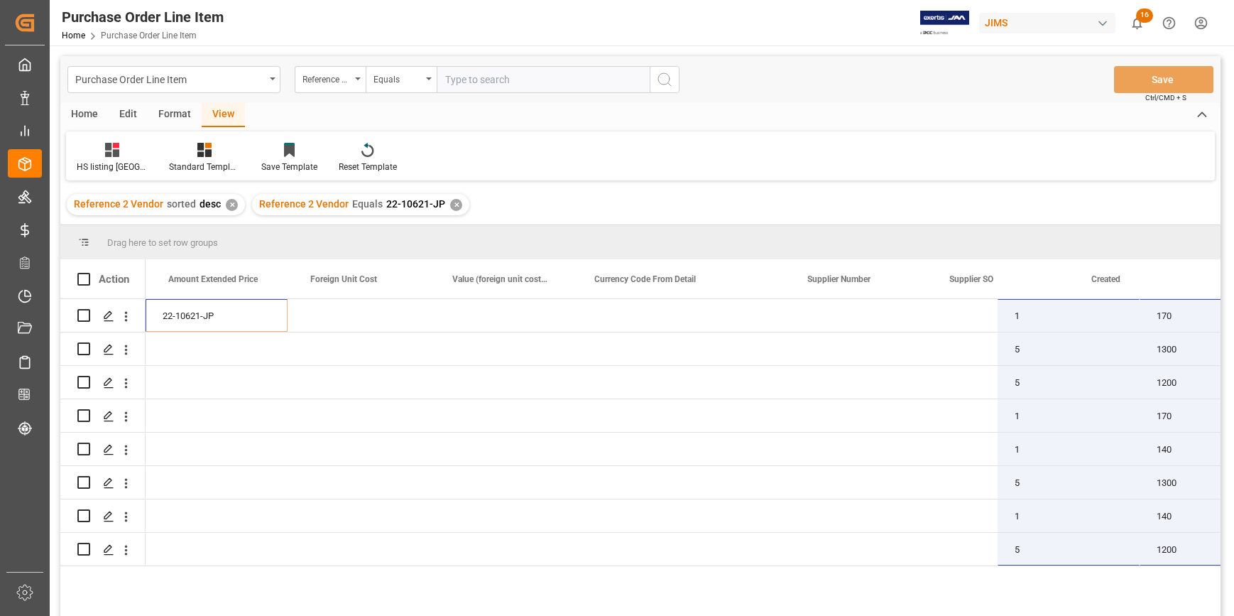 The height and width of the screenshot is (616, 1234). What do you see at coordinates (415, 204) in the screenshot?
I see `span: 22-10621-JP` at bounding box center [415, 204].